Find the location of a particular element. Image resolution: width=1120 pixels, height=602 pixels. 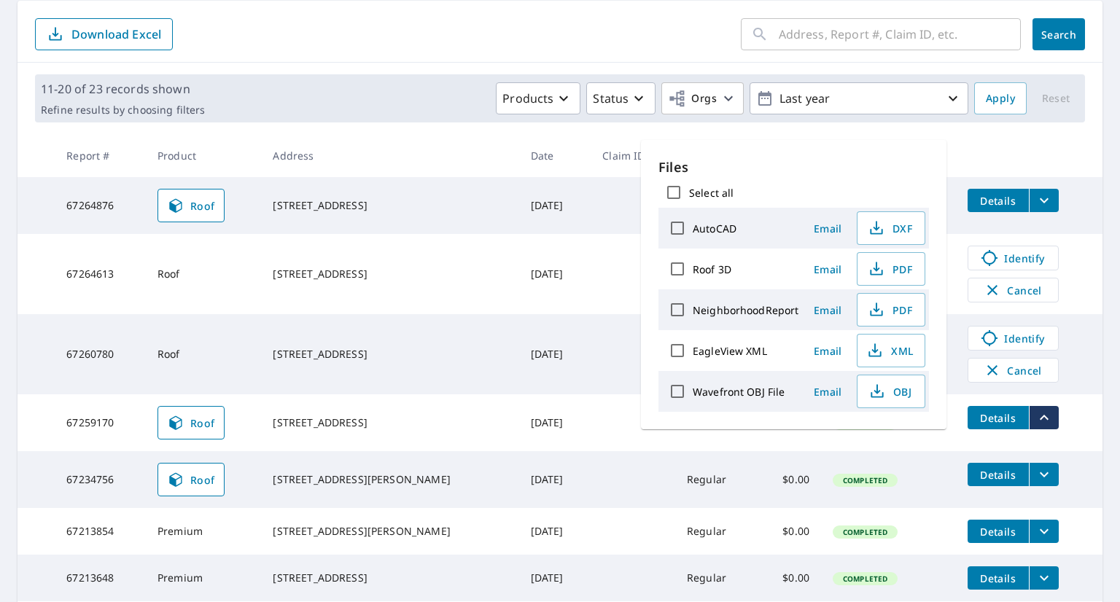

button: XML is located at coordinates (891, 351).